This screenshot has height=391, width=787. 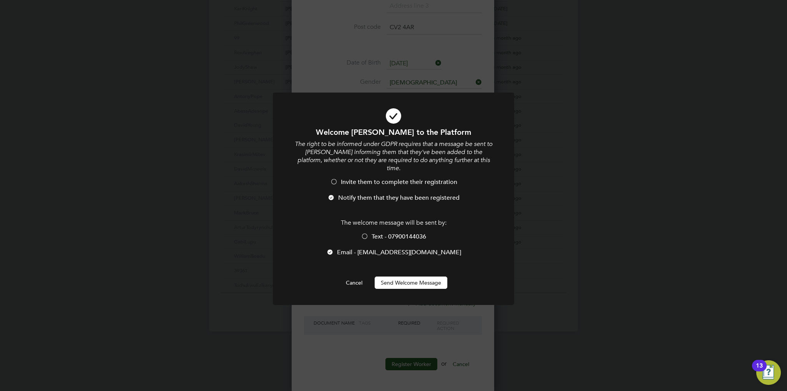 I want to click on button: Send Welcome Message, so click(x=411, y=283).